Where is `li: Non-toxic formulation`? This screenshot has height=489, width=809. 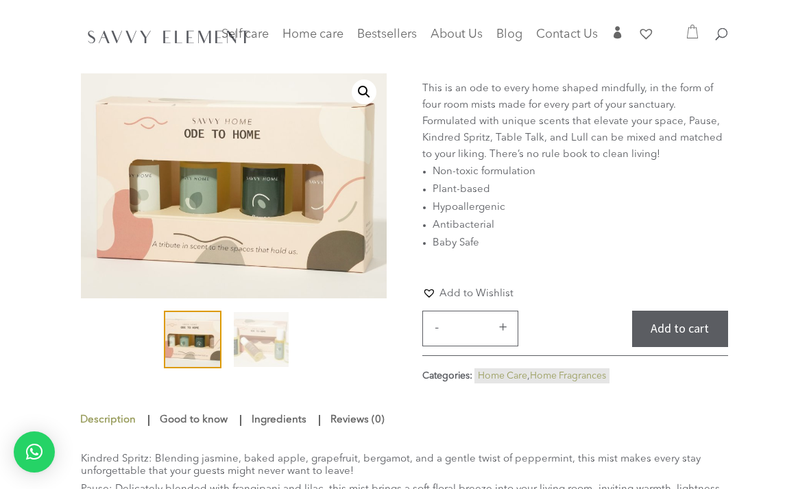
li: Non-toxic formulation is located at coordinates (580, 172).